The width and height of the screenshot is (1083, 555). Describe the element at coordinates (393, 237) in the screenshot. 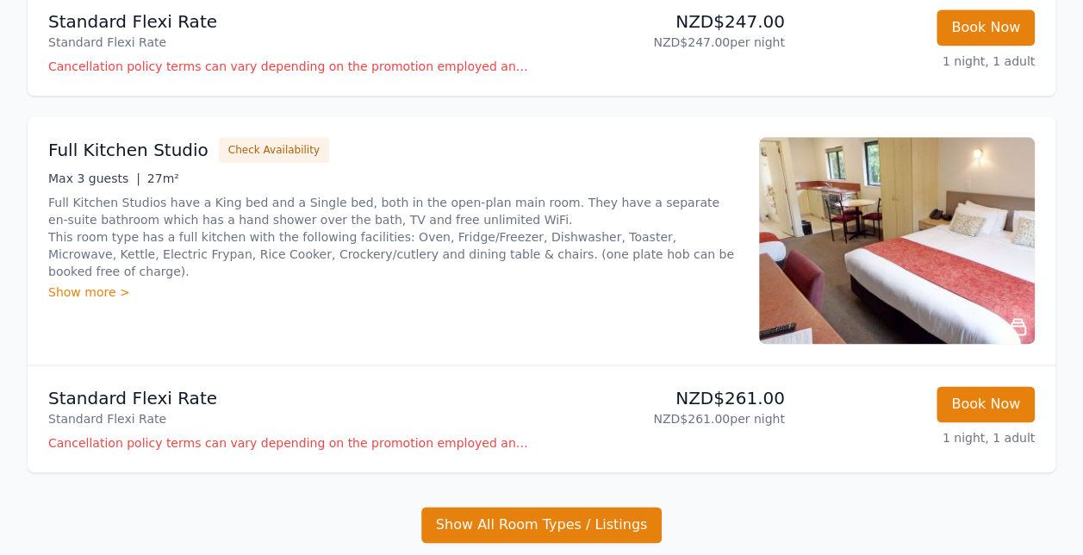

I see `p: Full Kitchen Studios have a King bed and a Single bed, both in the open-plan main room. They have...` at that location.